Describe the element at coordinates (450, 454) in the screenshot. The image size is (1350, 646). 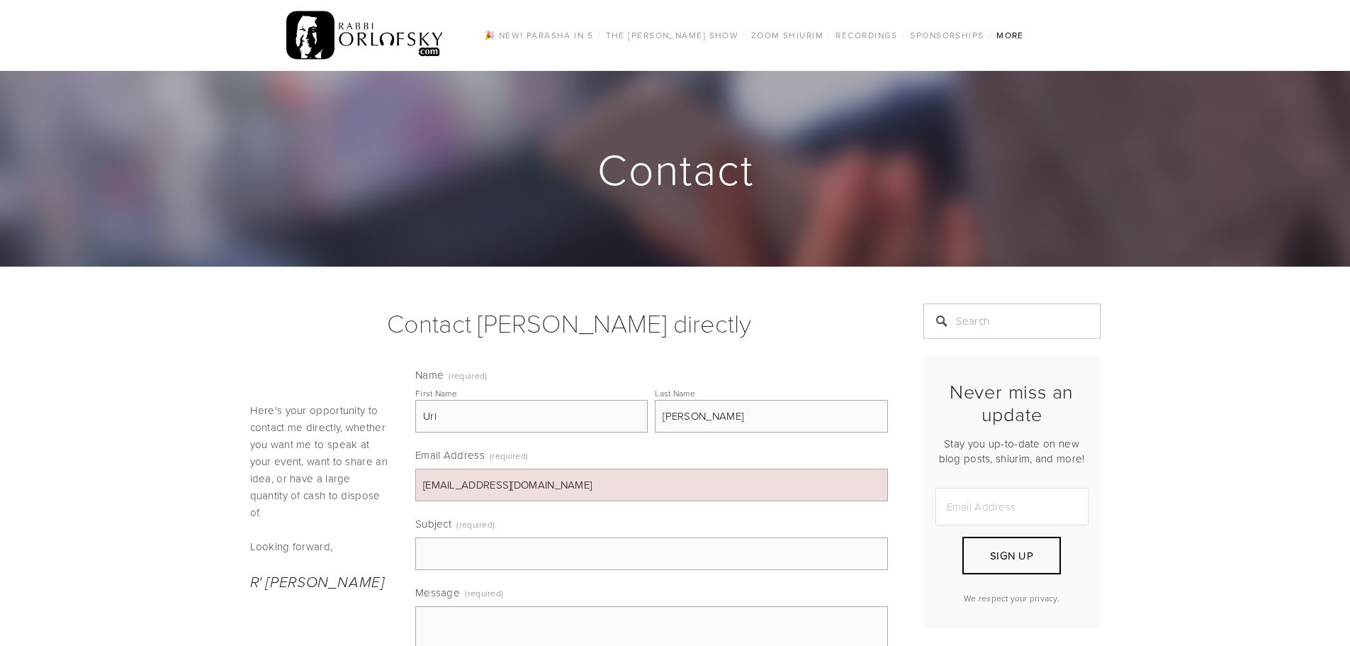
I see `span: Email Address` at that location.